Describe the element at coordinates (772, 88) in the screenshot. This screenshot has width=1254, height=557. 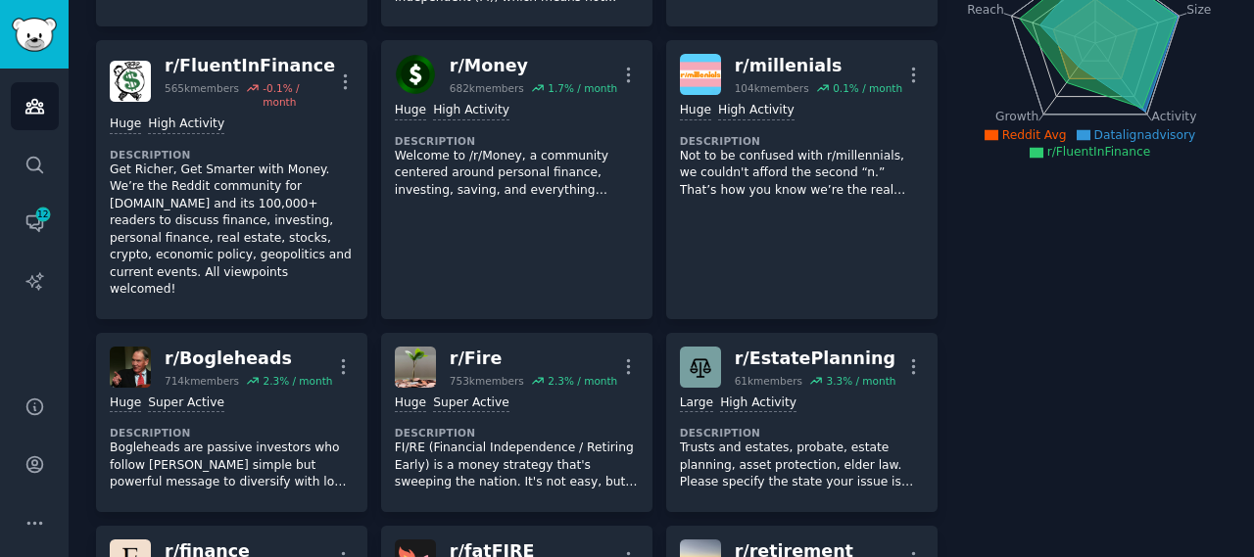
I see `div: 104k members` at that location.